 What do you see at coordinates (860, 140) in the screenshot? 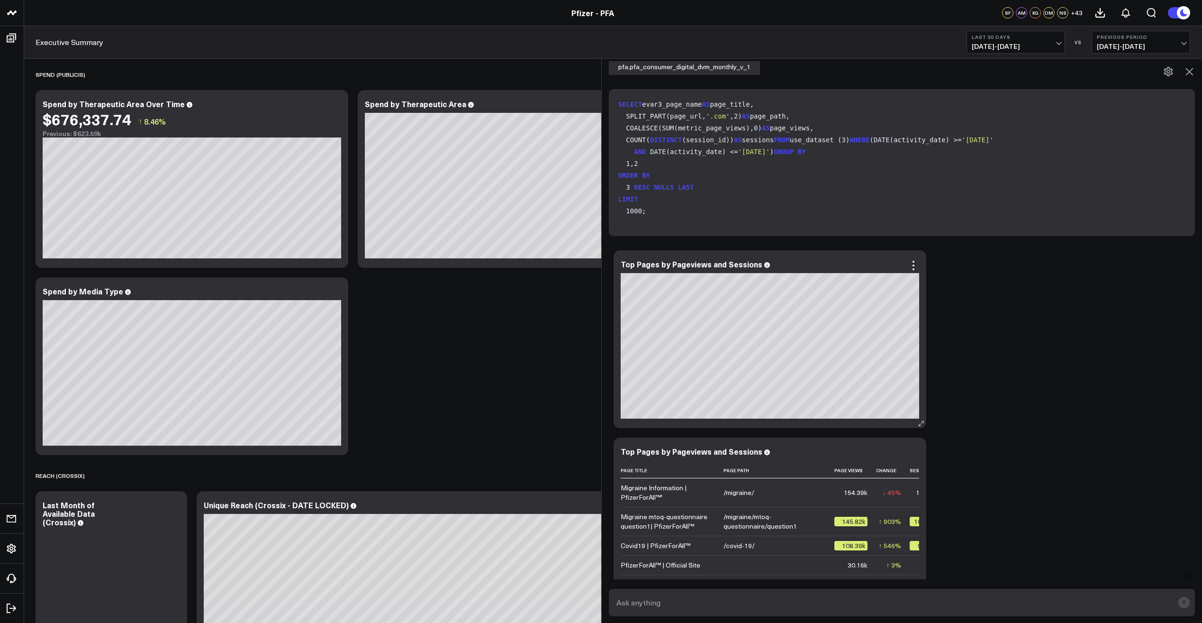
I see `span: WHERE` at bounding box center [860, 140].